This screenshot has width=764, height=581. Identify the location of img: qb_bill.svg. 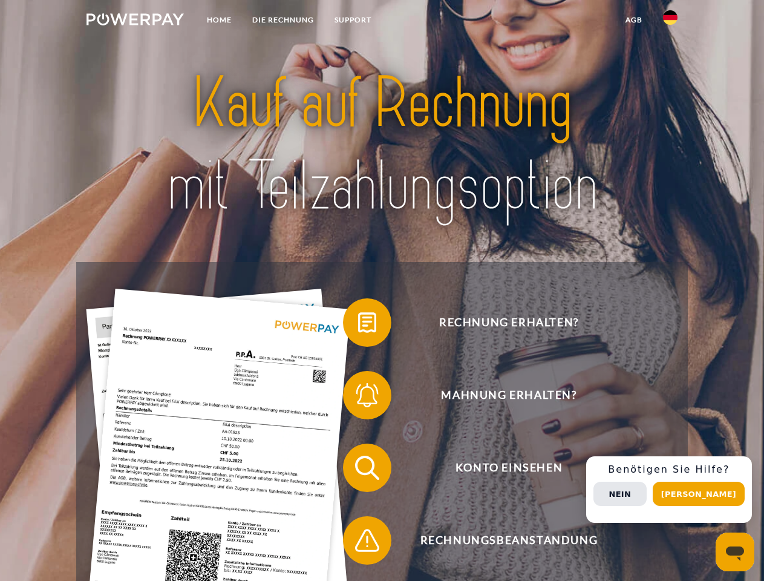
(367, 323).